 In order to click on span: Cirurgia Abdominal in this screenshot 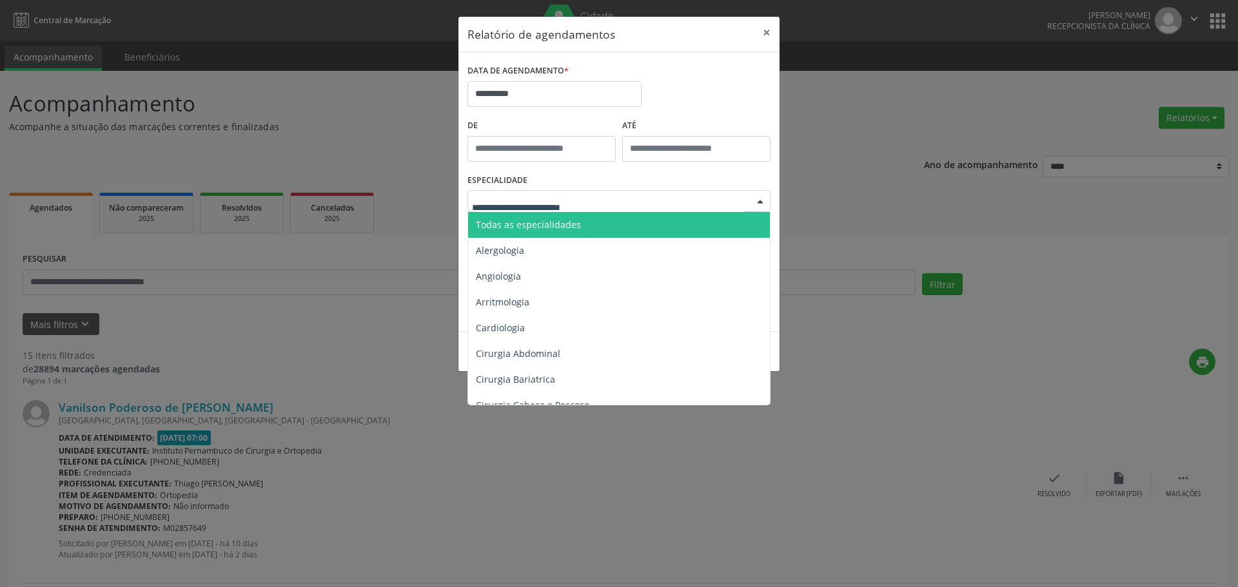, I will do `click(518, 353)`.